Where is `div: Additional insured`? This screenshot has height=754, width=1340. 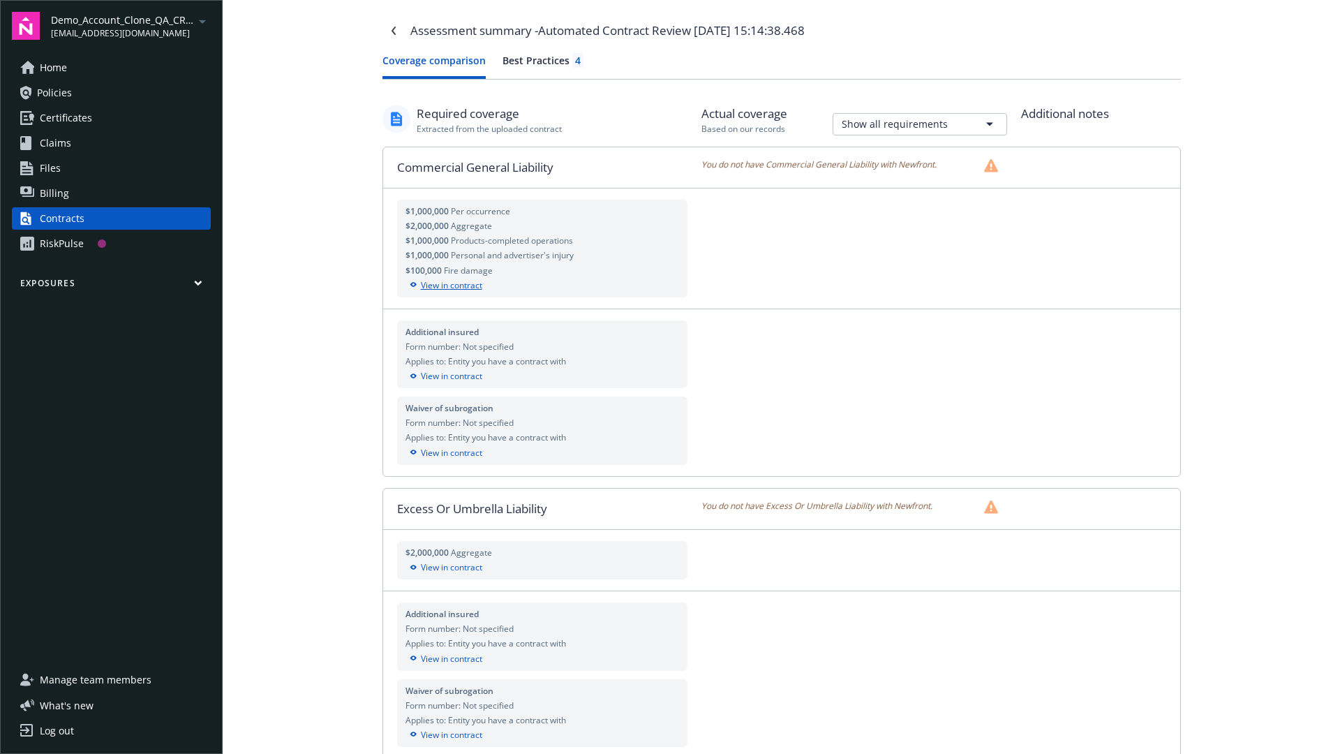 div: Additional insured is located at coordinates (542, 331).